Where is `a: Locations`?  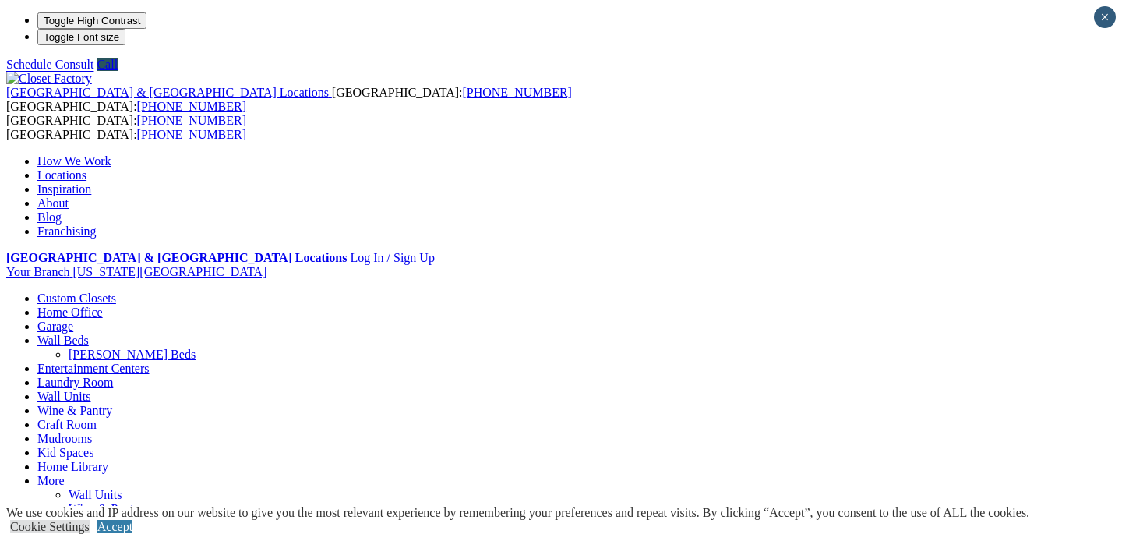
a: Locations is located at coordinates (62, 174).